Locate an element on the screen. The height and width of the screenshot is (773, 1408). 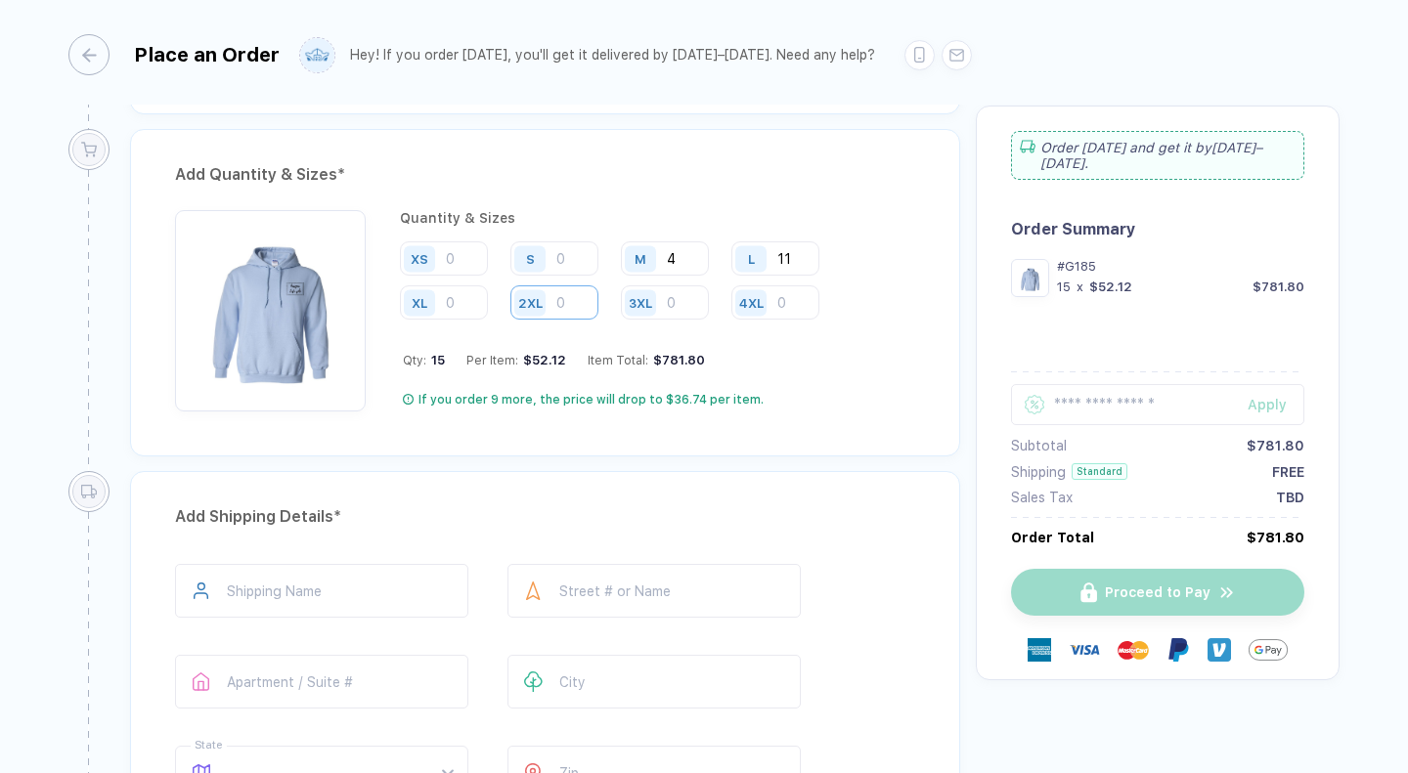
div: Apply is located at coordinates (1276, 405).